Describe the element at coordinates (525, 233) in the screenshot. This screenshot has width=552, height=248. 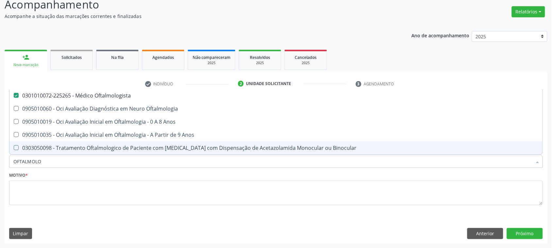
I see `button: Próximo` at that location.